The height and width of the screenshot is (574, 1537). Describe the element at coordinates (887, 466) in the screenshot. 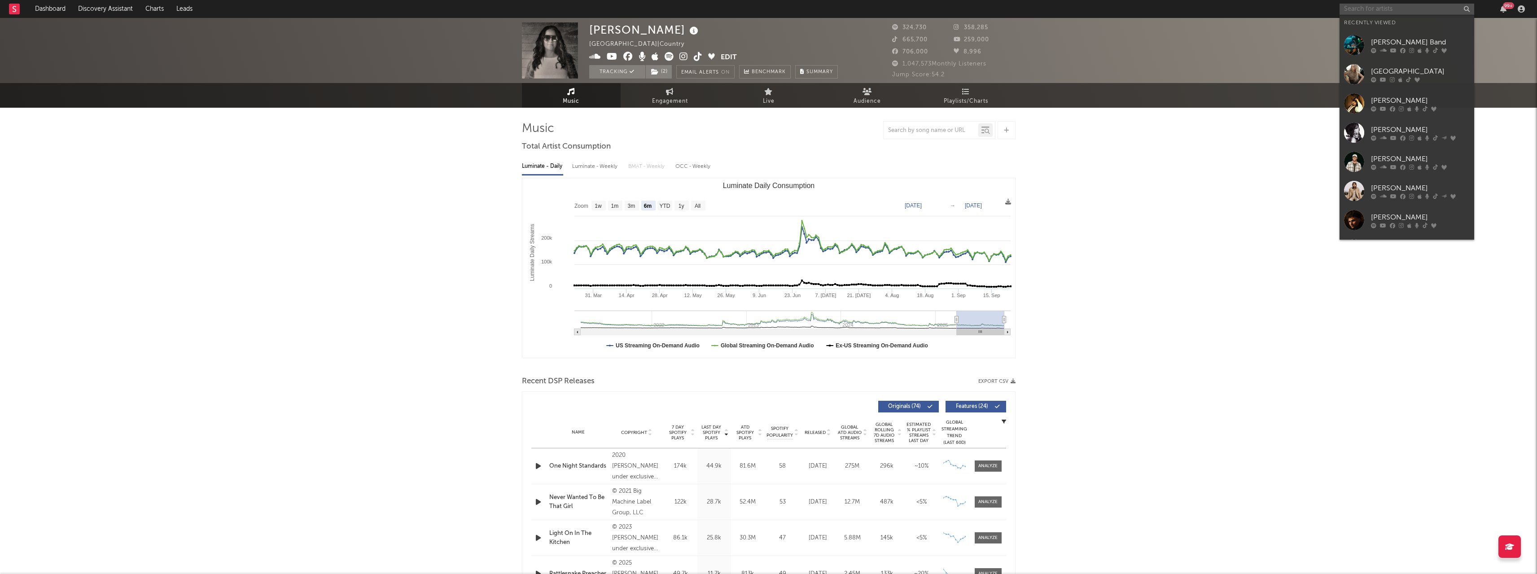

I see `div: 296k` at that location.